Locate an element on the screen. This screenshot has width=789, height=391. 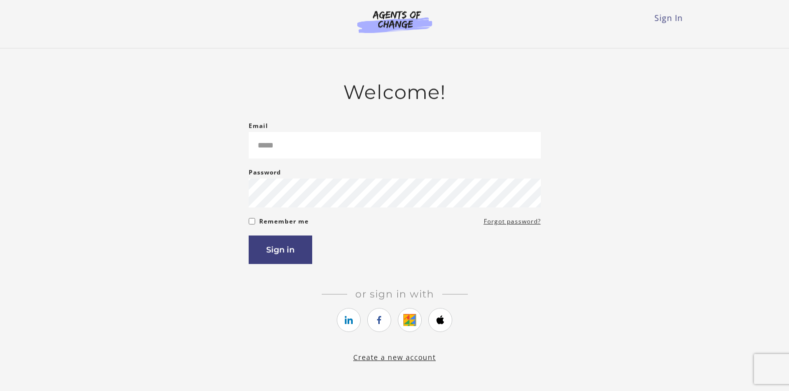
img: Agents of Change Logo is located at coordinates (395, 22).